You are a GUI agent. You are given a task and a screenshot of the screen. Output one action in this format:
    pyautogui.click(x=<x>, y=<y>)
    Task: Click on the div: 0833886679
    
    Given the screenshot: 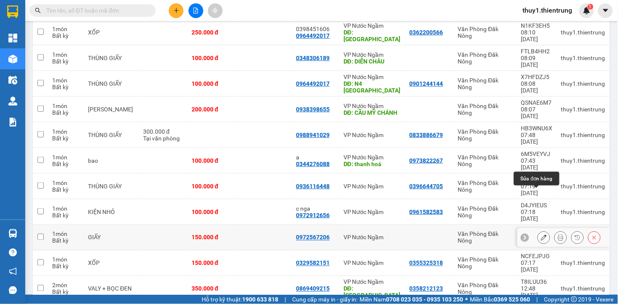 What is the action you would take?
    pyautogui.click(x=426, y=135)
    